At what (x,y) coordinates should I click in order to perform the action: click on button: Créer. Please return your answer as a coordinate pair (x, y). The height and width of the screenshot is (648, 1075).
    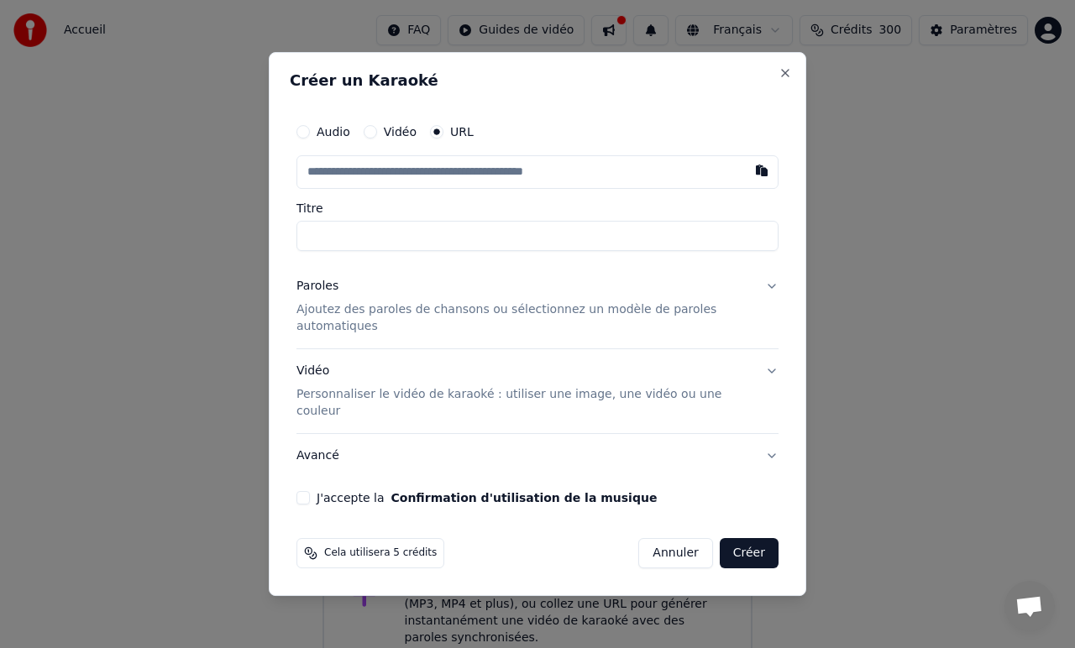
    Looking at the image, I should click on (749, 553).